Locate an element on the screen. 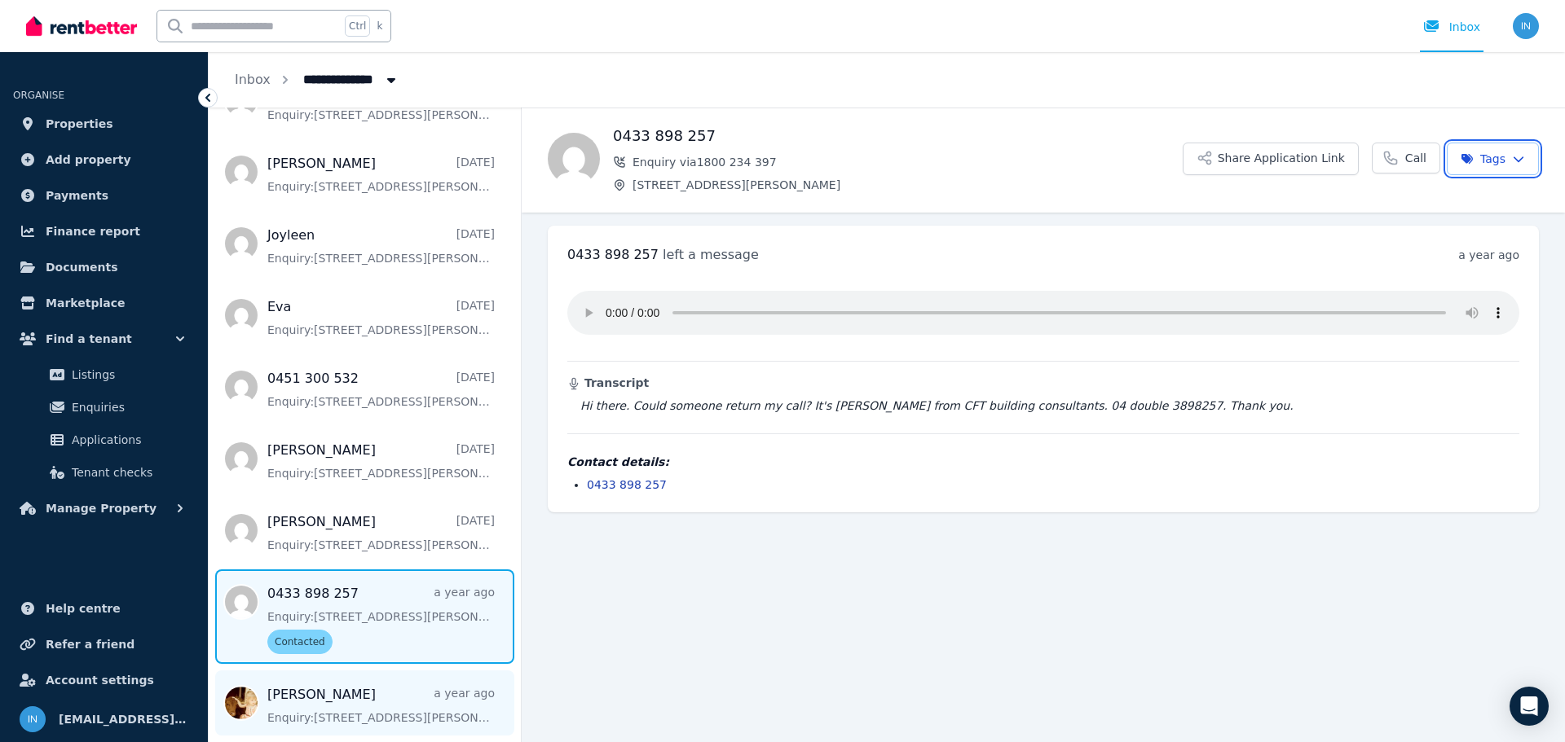 This screenshot has height=742, width=1565. h3: Transcript is located at coordinates (1043, 383).